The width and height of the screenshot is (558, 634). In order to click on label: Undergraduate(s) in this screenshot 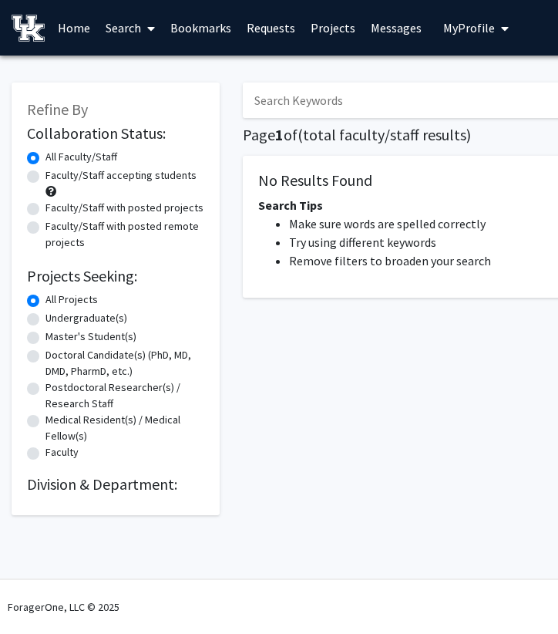, I will do `click(86, 318)`.